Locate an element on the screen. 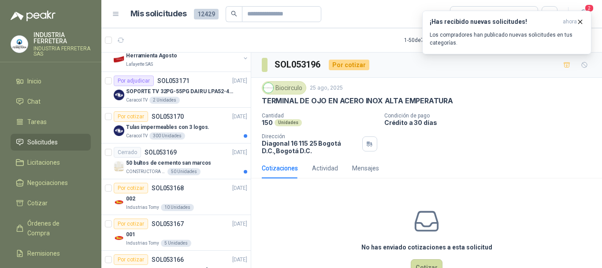 The image size is (602, 268). h3: SOL053196 is located at coordinates (298, 64).